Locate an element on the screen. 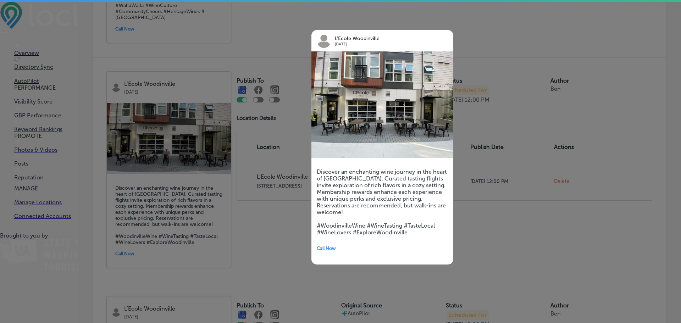  p: L’Ecole Woodinville is located at coordinates (384, 39).